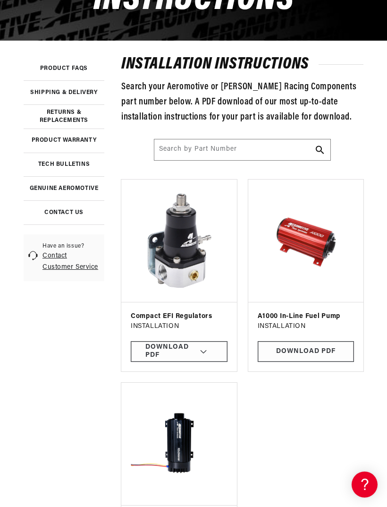 Image resolution: width=387 pixels, height=507 pixels. Describe the element at coordinates (179, 241) in the screenshot. I see `img: Compact EFI Regulators` at that location.